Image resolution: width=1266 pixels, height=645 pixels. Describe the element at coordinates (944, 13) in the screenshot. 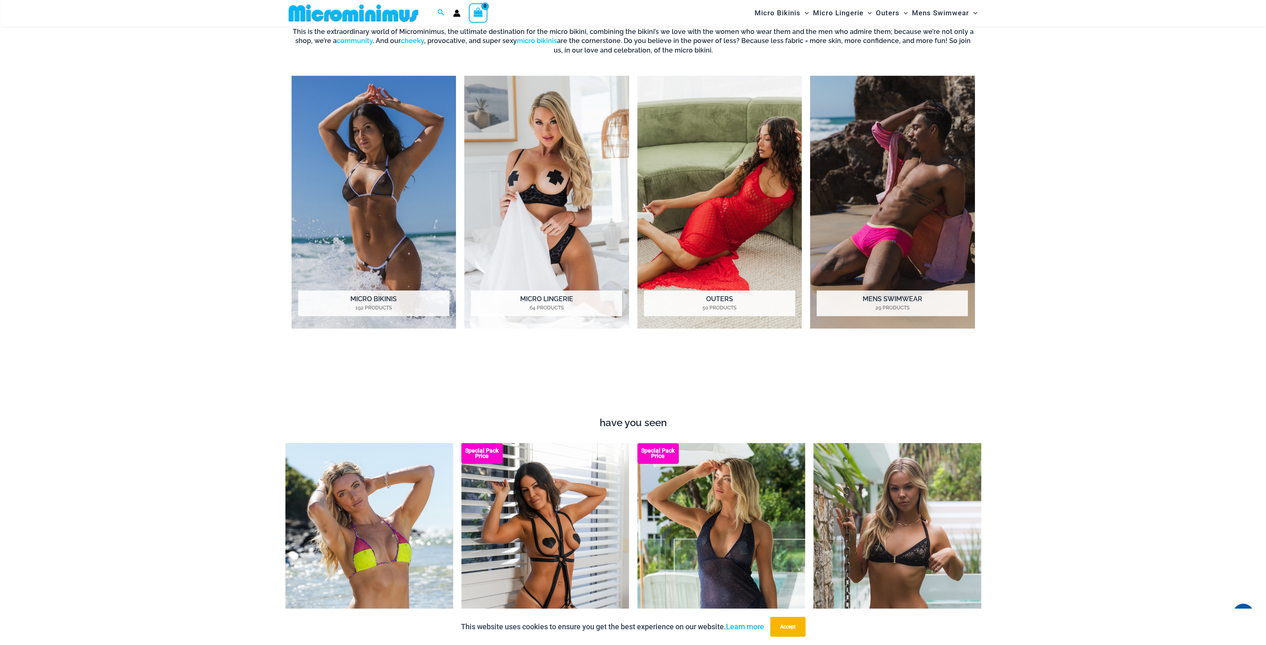

I see `a: Mens SwimwearMenu ToggleMenu Toggle` at that location.